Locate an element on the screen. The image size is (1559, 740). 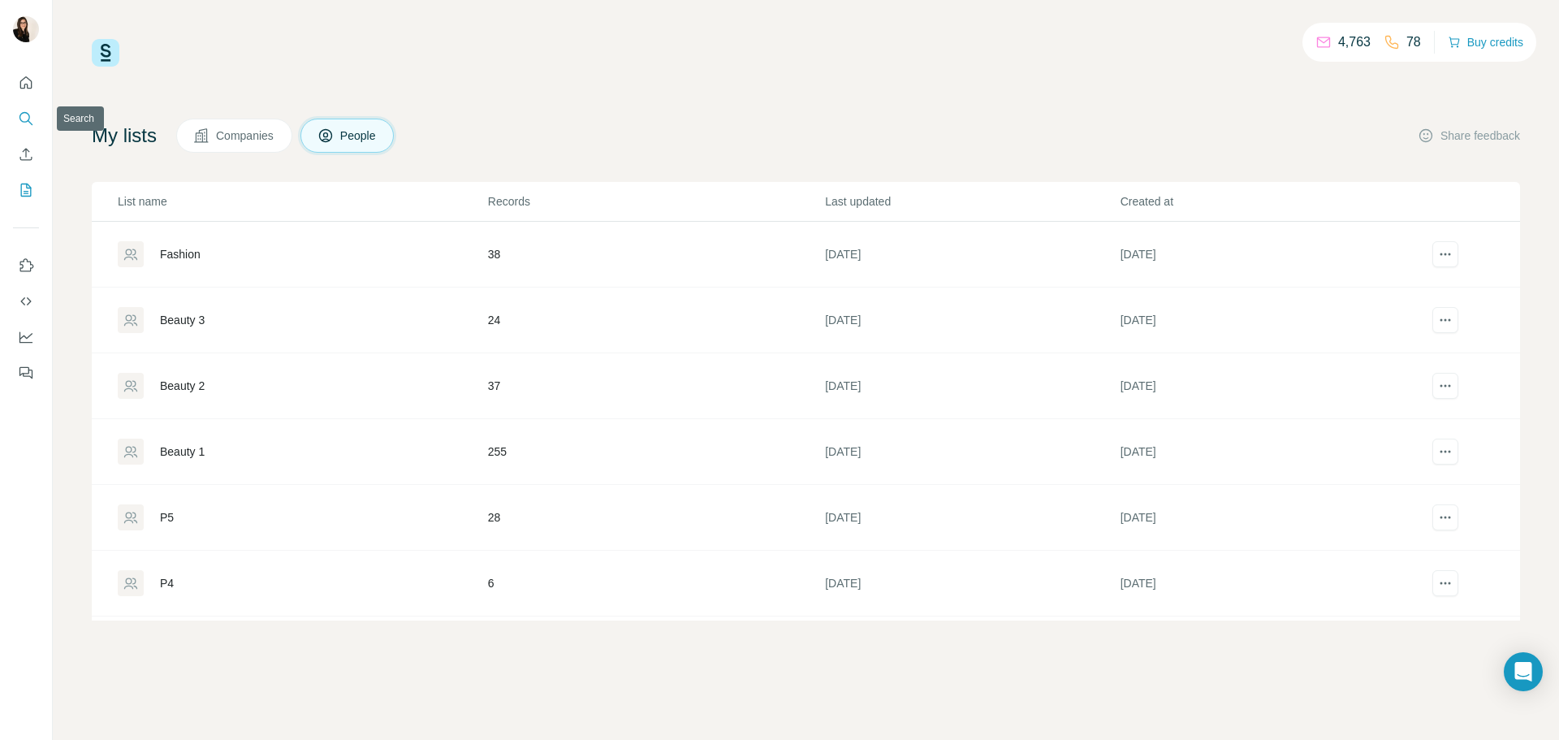
button: Enrich CSV is located at coordinates (26, 154).